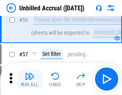 This screenshot has width=122, height=95. Describe the element at coordinates (110, 8) in the screenshot. I see `img: Settings menu` at that location.